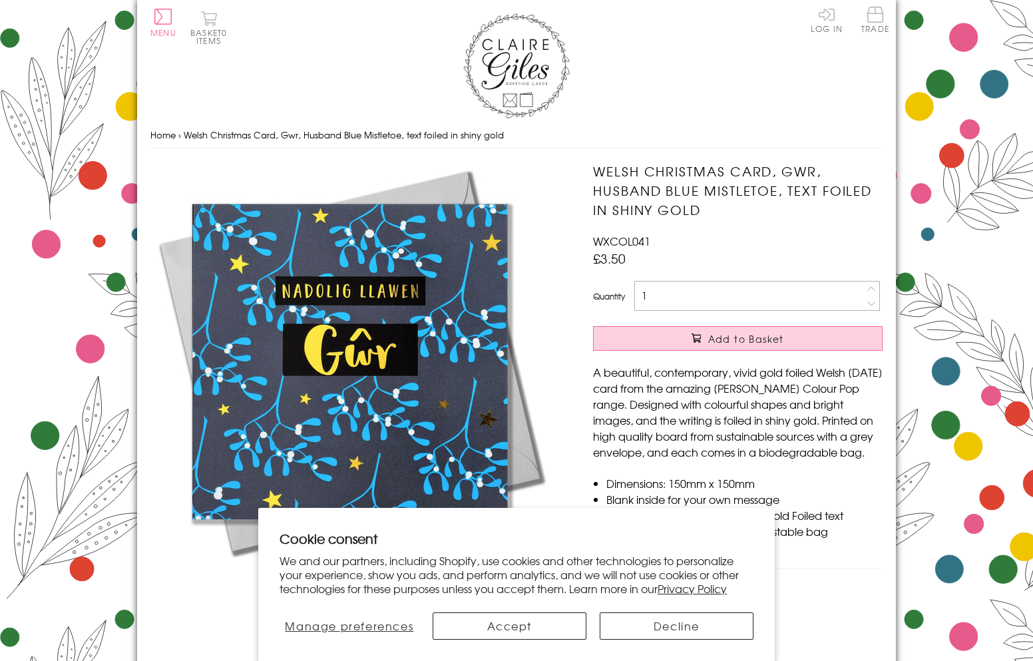  What do you see at coordinates (208, 27) in the screenshot?
I see `button: Basket0 items` at bounding box center [208, 27].